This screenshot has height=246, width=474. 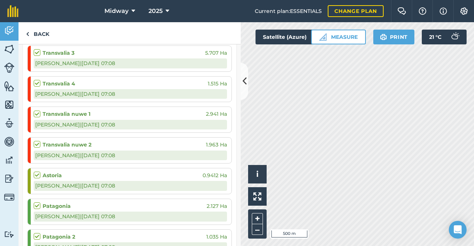 I want to click on span: Current plan : ESSENTIALS, so click(x=288, y=11).